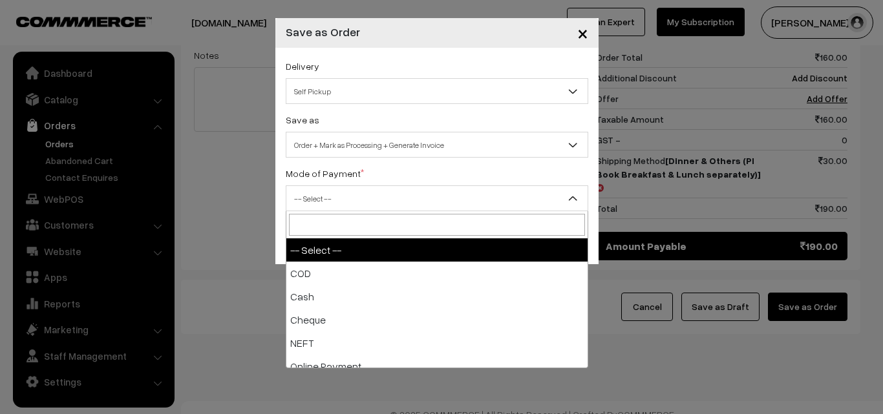 The height and width of the screenshot is (414, 883). Describe the element at coordinates (303, 120) in the screenshot. I see `label: Save as` at that location.